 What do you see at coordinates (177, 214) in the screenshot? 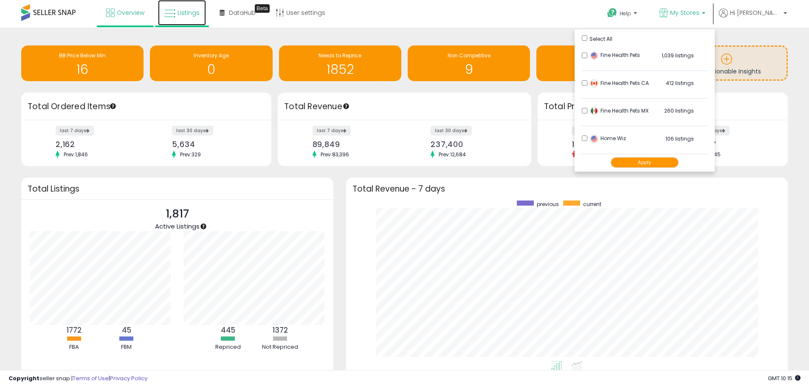
I see `p: 1,817` at bounding box center [177, 214].